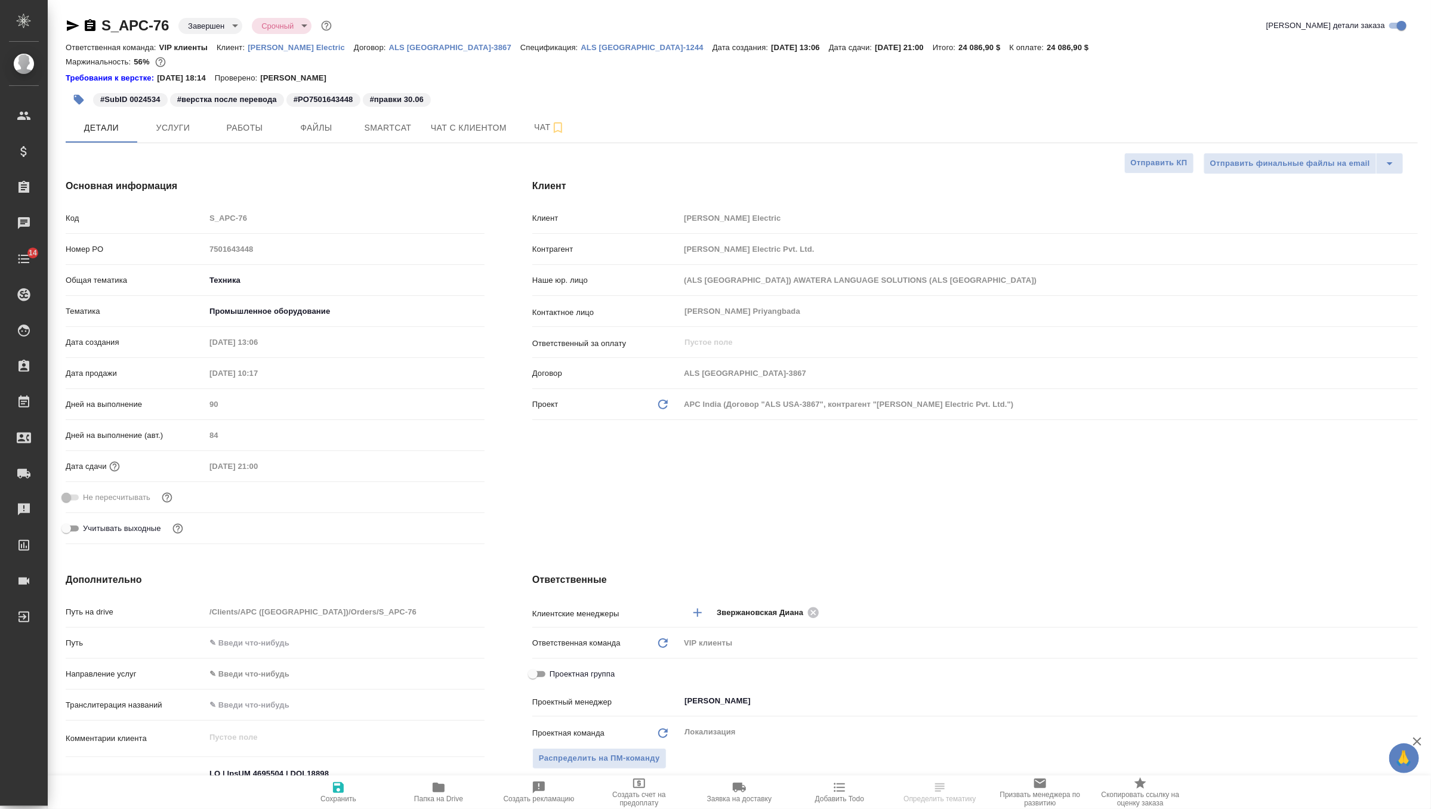 The width and height of the screenshot is (1431, 809). I want to click on p: К оплате:, so click(1028, 47).